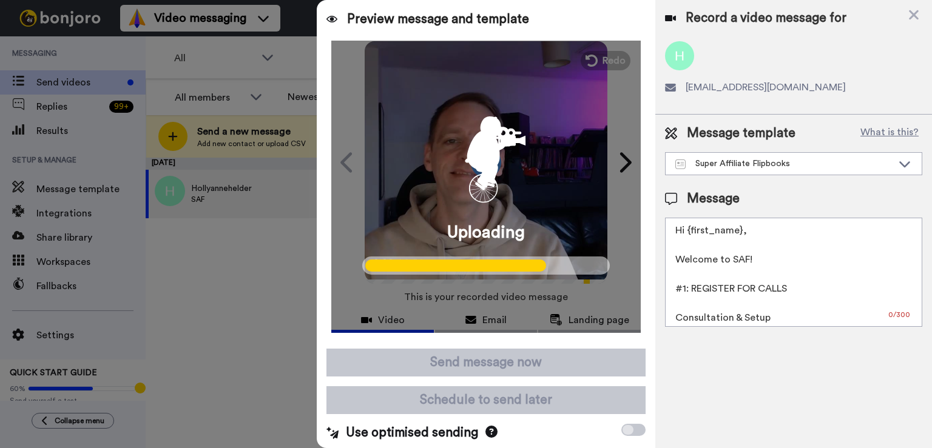  Describe the element at coordinates (486, 232) in the screenshot. I see `span: Uploading` at that location.